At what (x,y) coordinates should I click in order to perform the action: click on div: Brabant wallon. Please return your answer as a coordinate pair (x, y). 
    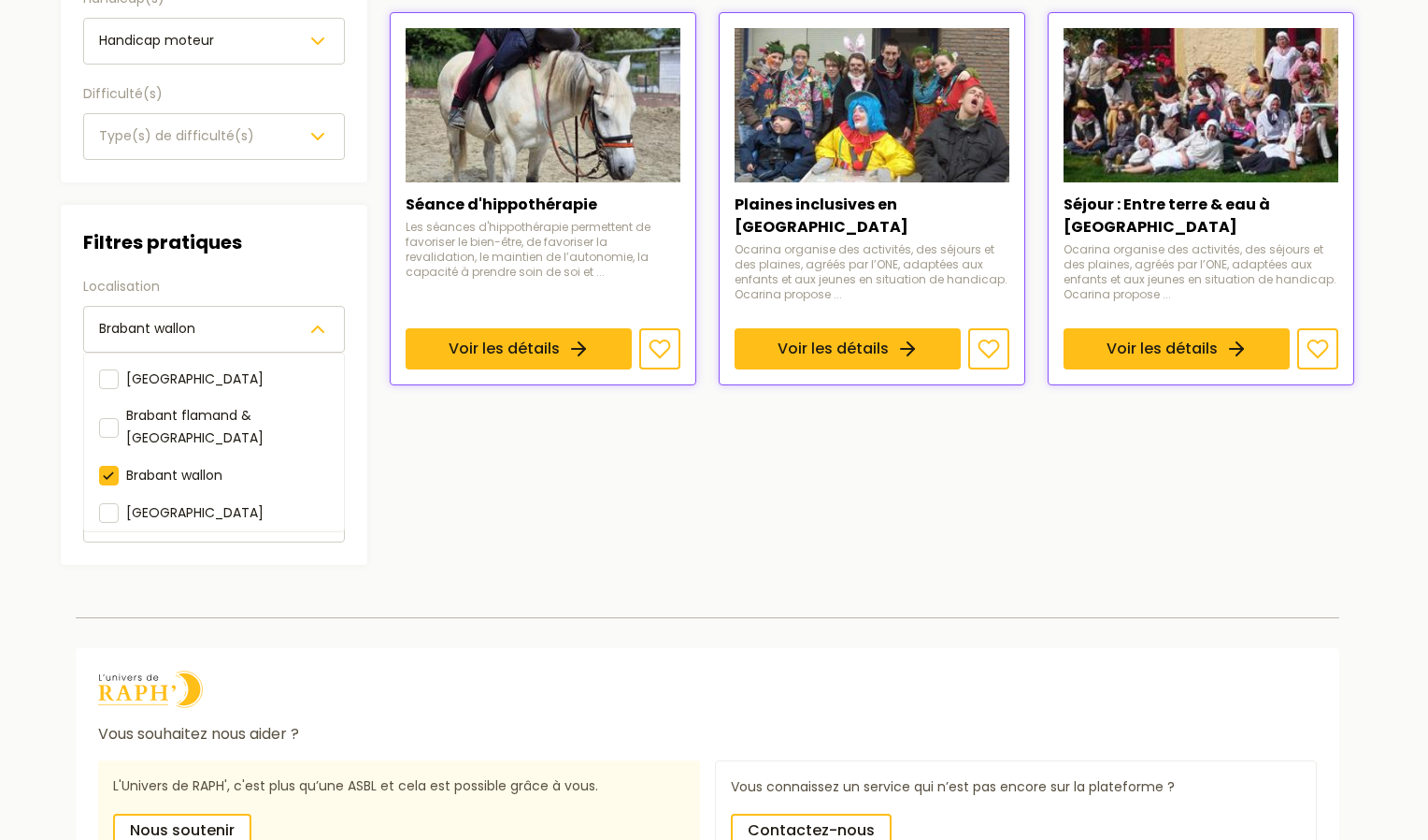
    Looking at the image, I should click on (214, 442).